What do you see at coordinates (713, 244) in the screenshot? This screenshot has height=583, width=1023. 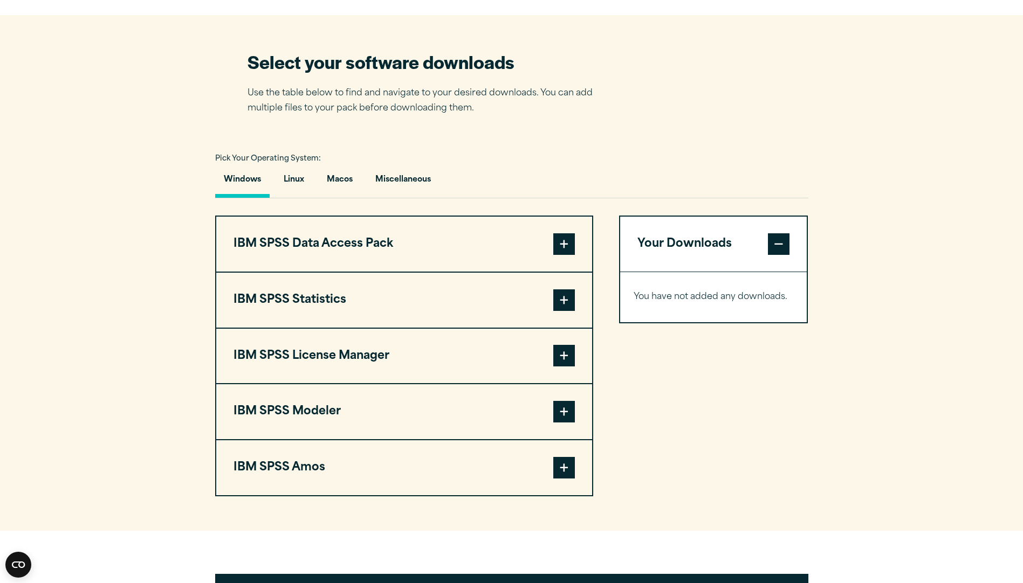 I see `button: Your Downloads` at bounding box center [713, 244].